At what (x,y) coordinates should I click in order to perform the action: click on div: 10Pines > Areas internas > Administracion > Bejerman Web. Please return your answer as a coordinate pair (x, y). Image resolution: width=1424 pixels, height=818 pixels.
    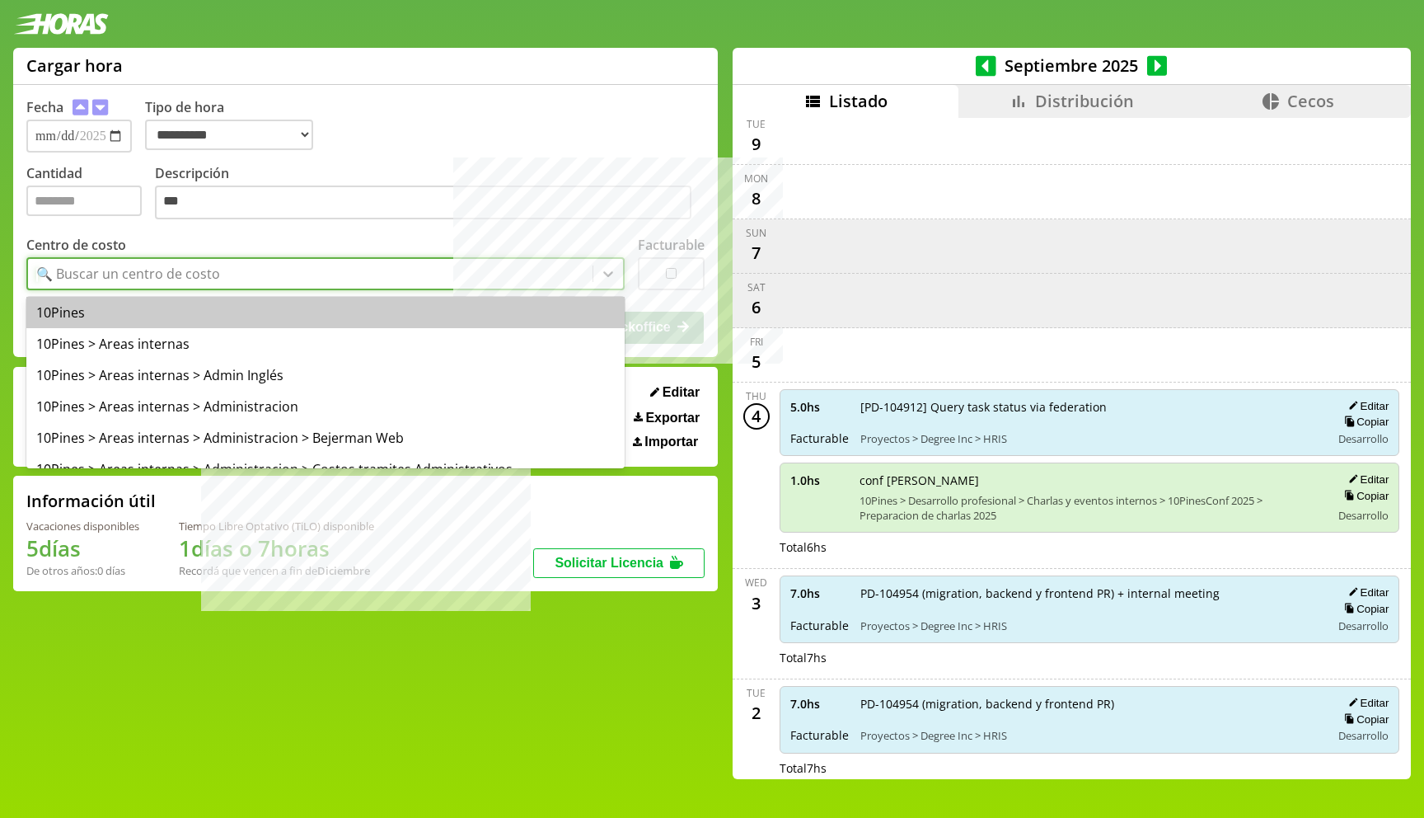
    Looking at the image, I should click on (326, 438).